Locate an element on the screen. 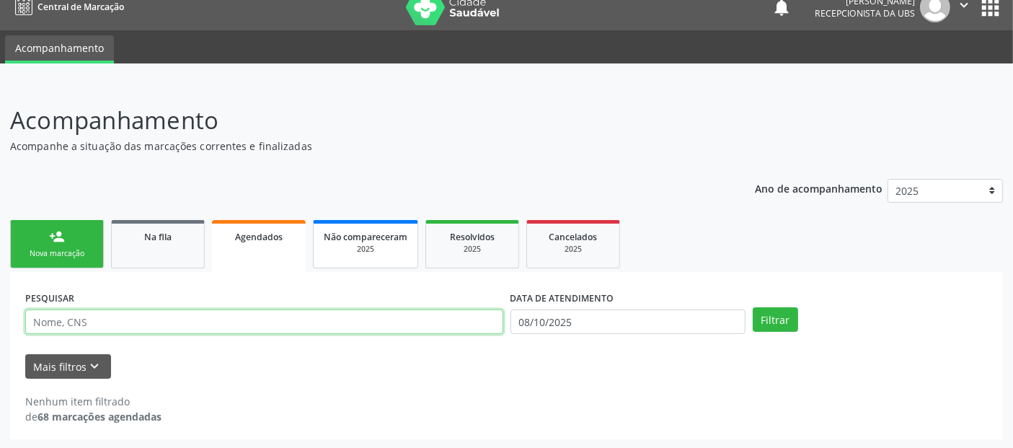 Image resolution: width=1013 pixels, height=448 pixels. button: Mais filtroskeyboard_arrow_down is located at coordinates (68, 366).